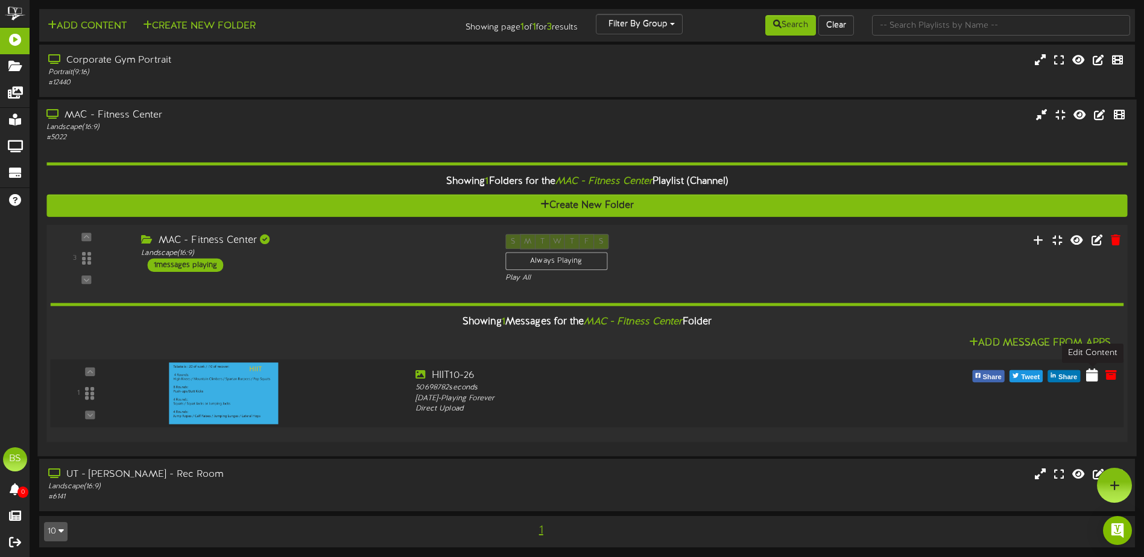 This screenshot has width=1144, height=557. What do you see at coordinates (224, 393) in the screenshot?
I see `img: 71894679-c82a-4337-b922-8479aeb700cd.jpg` at bounding box center [224, 393].